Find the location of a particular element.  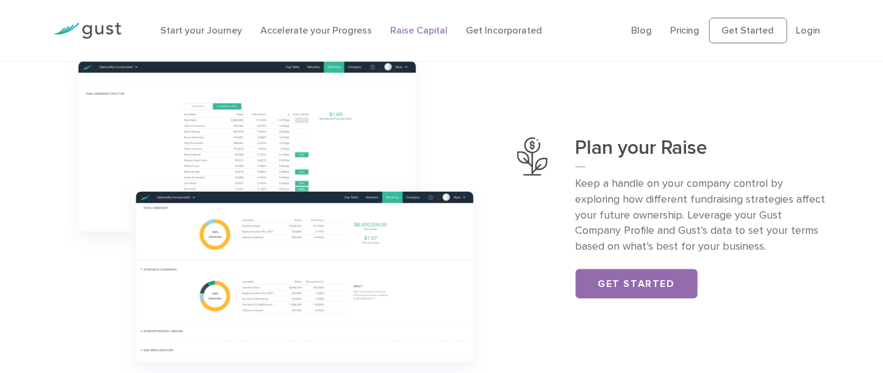

a: Start your Journey is located at coordinates (201, 30).